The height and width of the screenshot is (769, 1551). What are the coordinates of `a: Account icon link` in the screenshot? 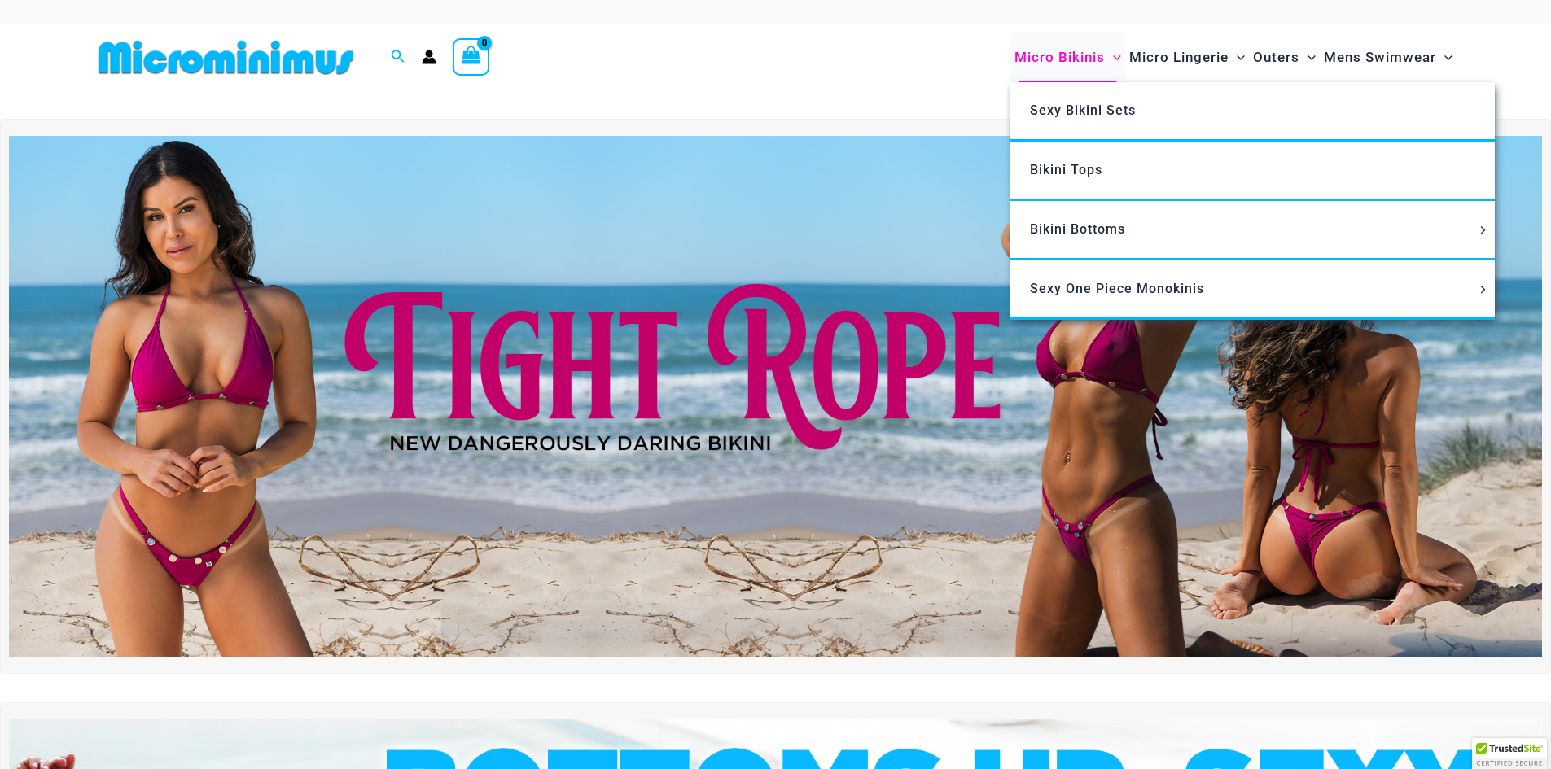 It's located at (429, 57).